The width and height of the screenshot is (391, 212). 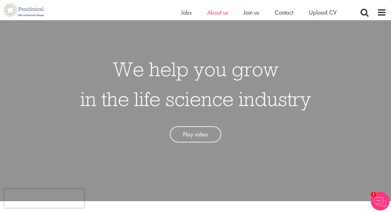 I want to click on span: About us, so click(x=217, y=12).